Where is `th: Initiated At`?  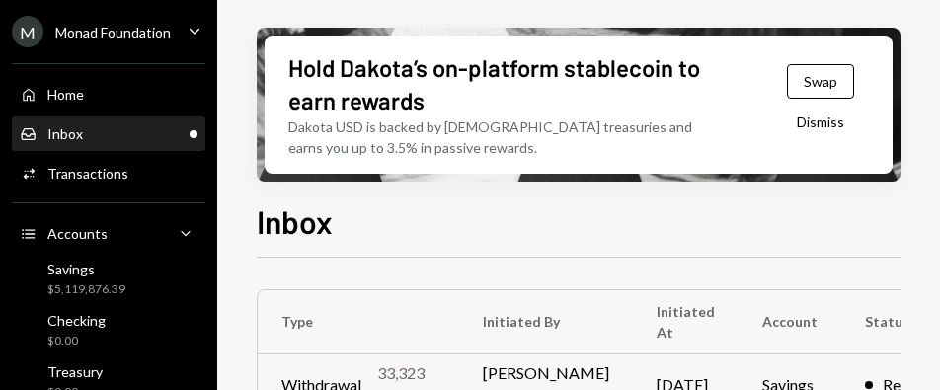 th: Initiated At is located at coordinates (685, 322).